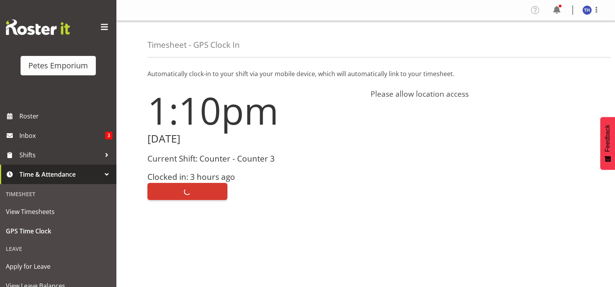 This screenshot has width=615, height=287. What do you see at coordinates (58, 211) in the screenshot?
I see `a: View Timesheets` at bounding box center [58, 211].